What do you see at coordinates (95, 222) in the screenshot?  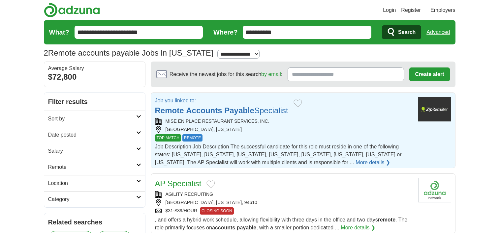 I see `h2: Related searches` at bounding box center [95, 222].